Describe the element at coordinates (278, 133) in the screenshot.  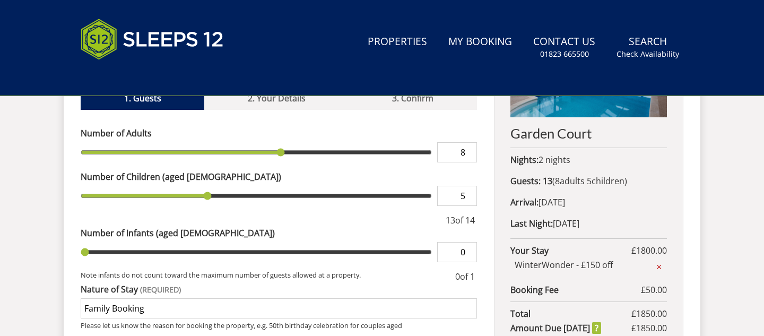
I see `label: Number of Adults` at that location.